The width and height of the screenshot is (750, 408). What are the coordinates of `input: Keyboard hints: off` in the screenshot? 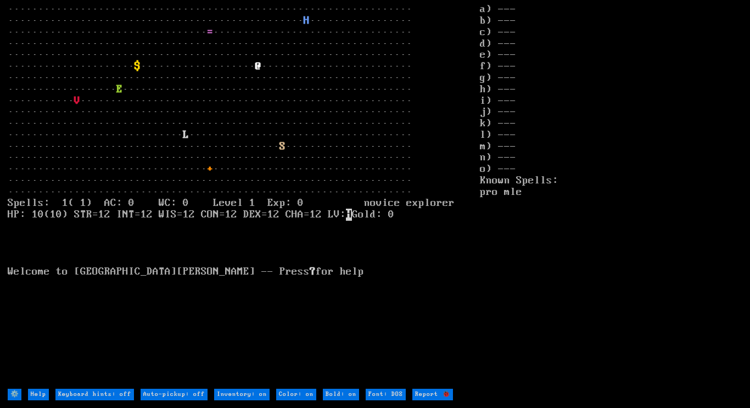 It's located at (94, 394).